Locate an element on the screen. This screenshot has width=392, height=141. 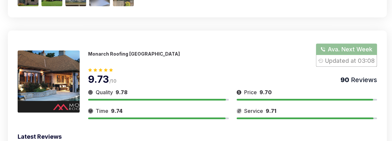
span: 9.71 is located at coordinates (271, 111).